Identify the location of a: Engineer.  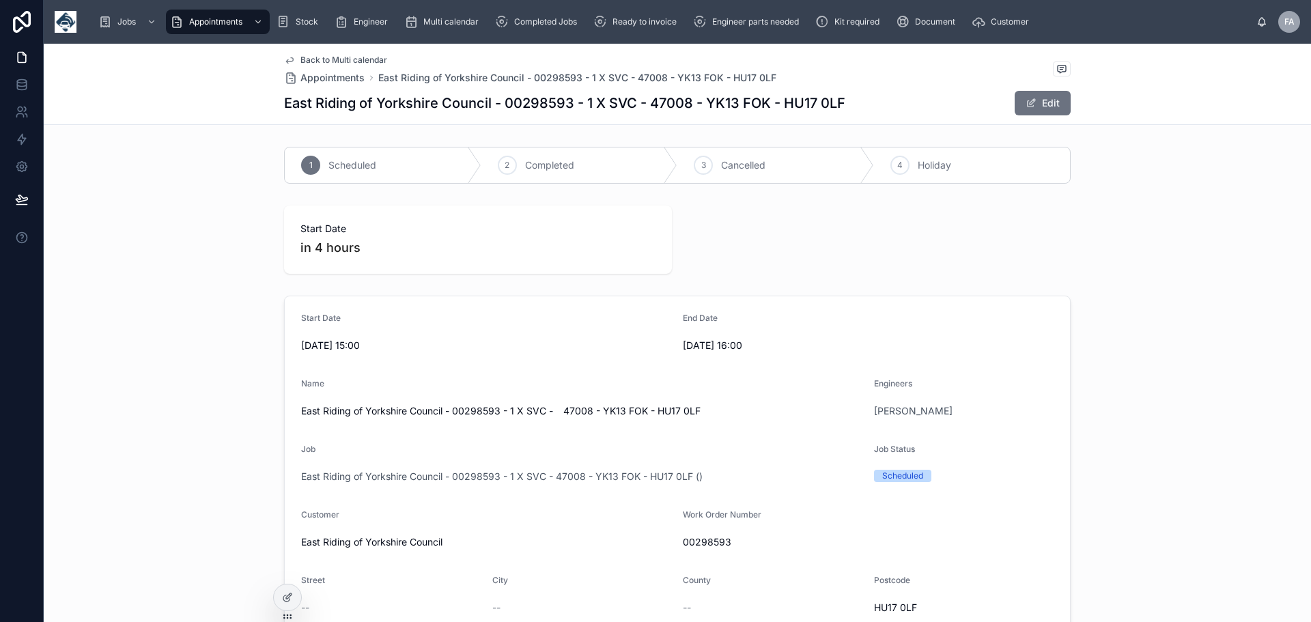
(364, 22).